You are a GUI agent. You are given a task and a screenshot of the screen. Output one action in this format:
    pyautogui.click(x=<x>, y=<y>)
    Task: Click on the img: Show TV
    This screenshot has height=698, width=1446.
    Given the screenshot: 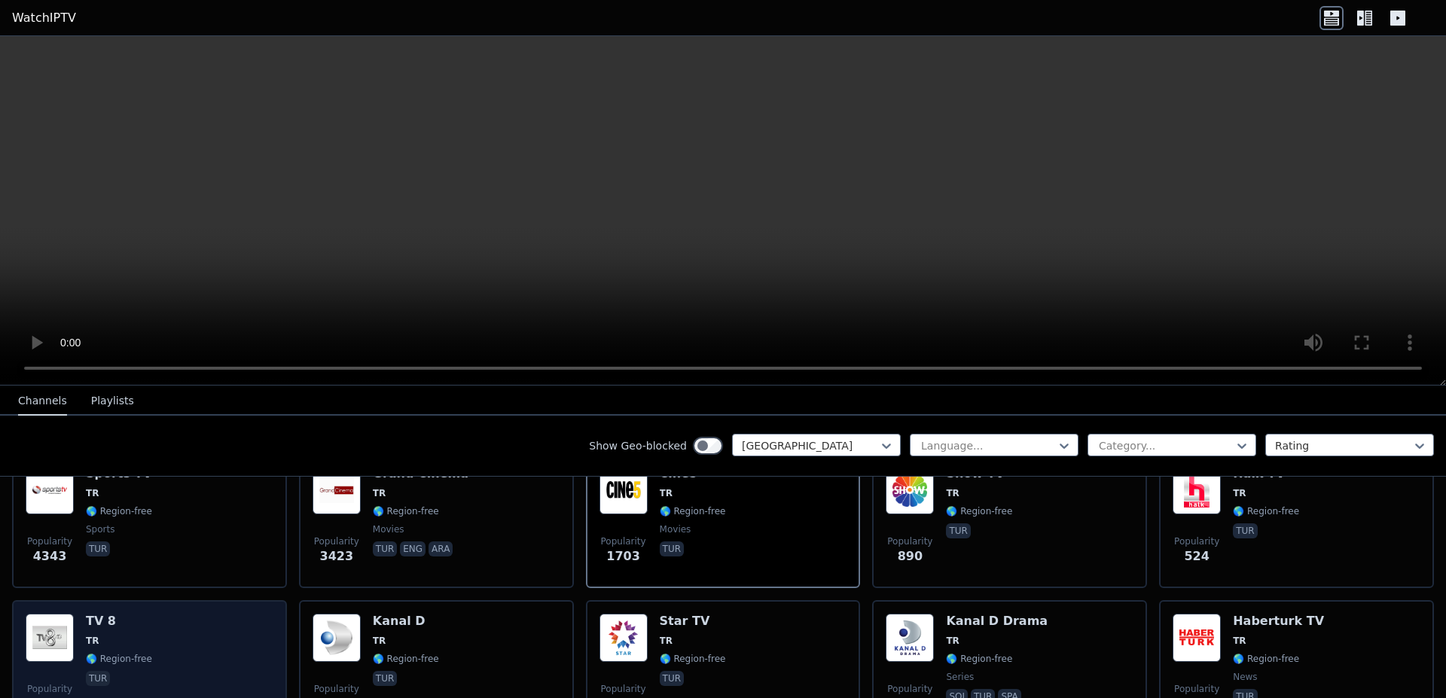 What is the action you would take?
    pyautogui.click(x=910, y=490)
    